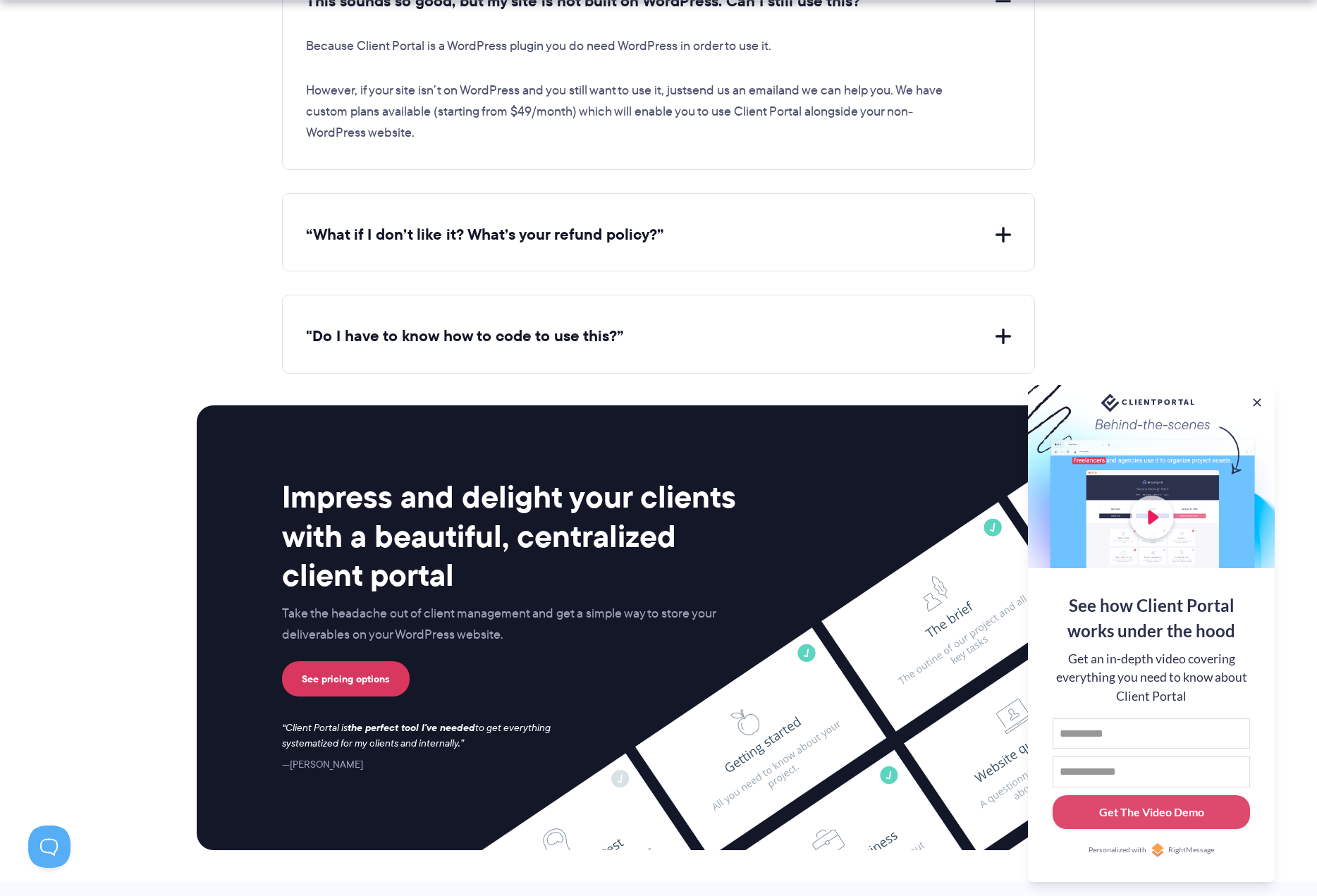 This screenshot has height=896, width=1317. Describe the element at coordinates (1191, 850) in the screenshot. I see `span: RightMessage` at that location.